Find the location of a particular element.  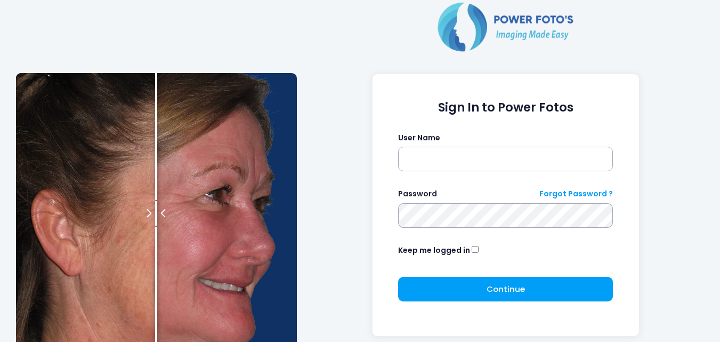

label: User Name is located at coordinates (419, 137).